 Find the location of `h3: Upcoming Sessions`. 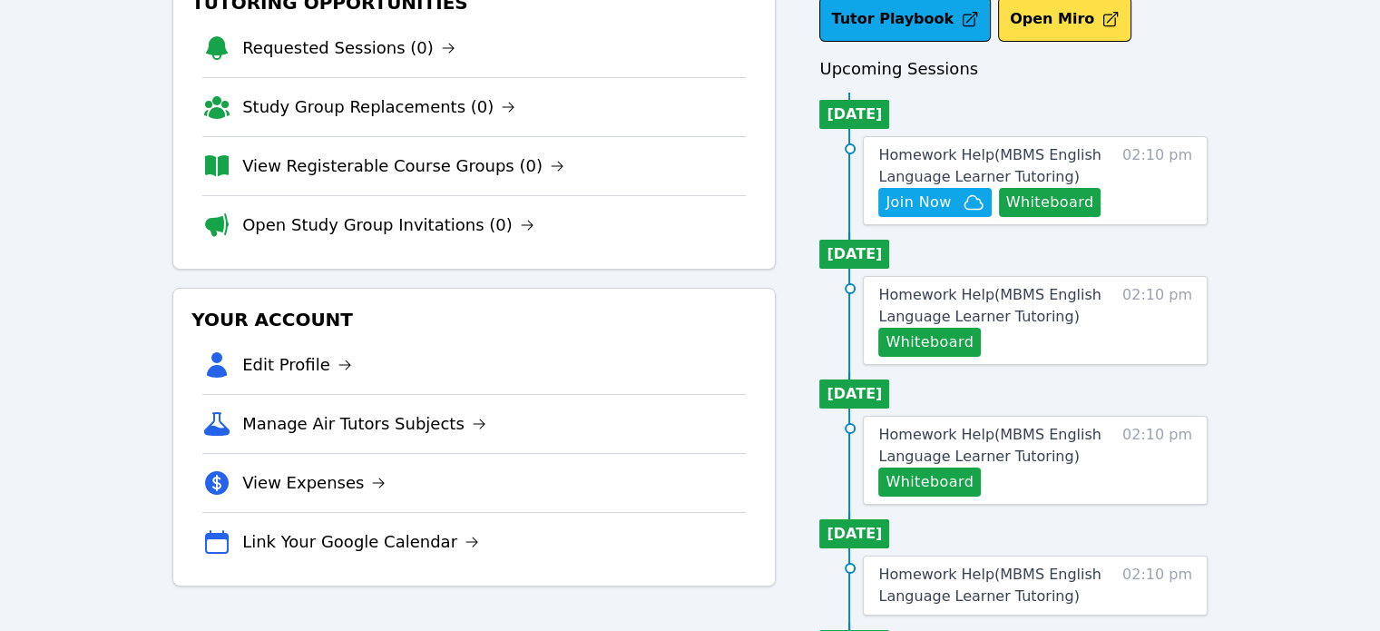

h3: Upcoming Sessions is located at coordinates (1014, 69).